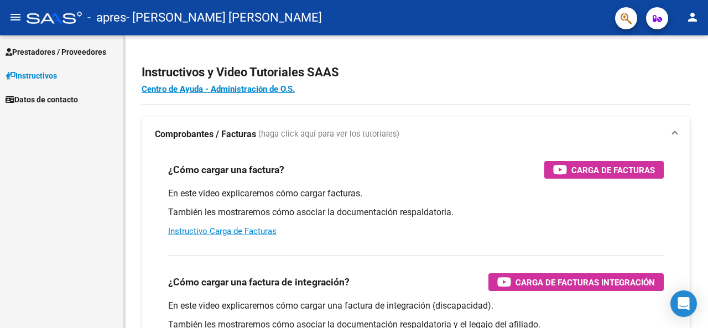 The height and width of the screenshot is (328, 708). What do you see at coordinates (416, 306) in the screenshot?
I see `p: En este video explicaremos cómo cargar una factura de integración (discapacidad).` at bounding box center [416, 306].